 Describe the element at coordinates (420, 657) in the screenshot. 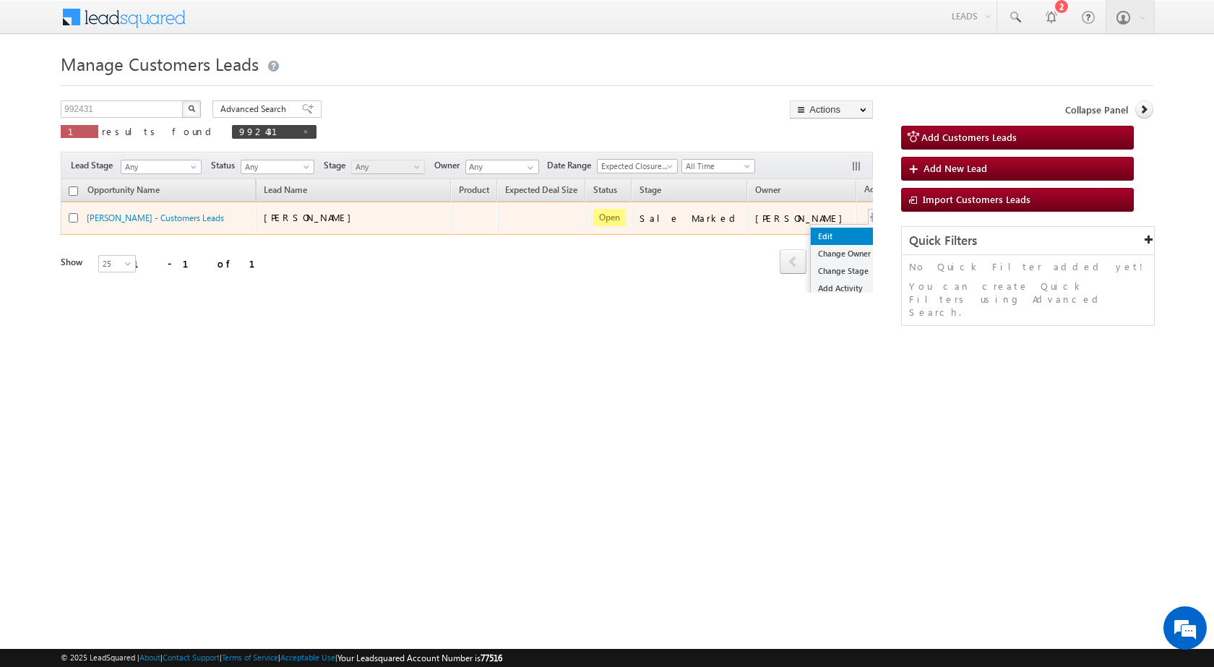

I see `span: Your Leadsquared Account Number is` at that location.